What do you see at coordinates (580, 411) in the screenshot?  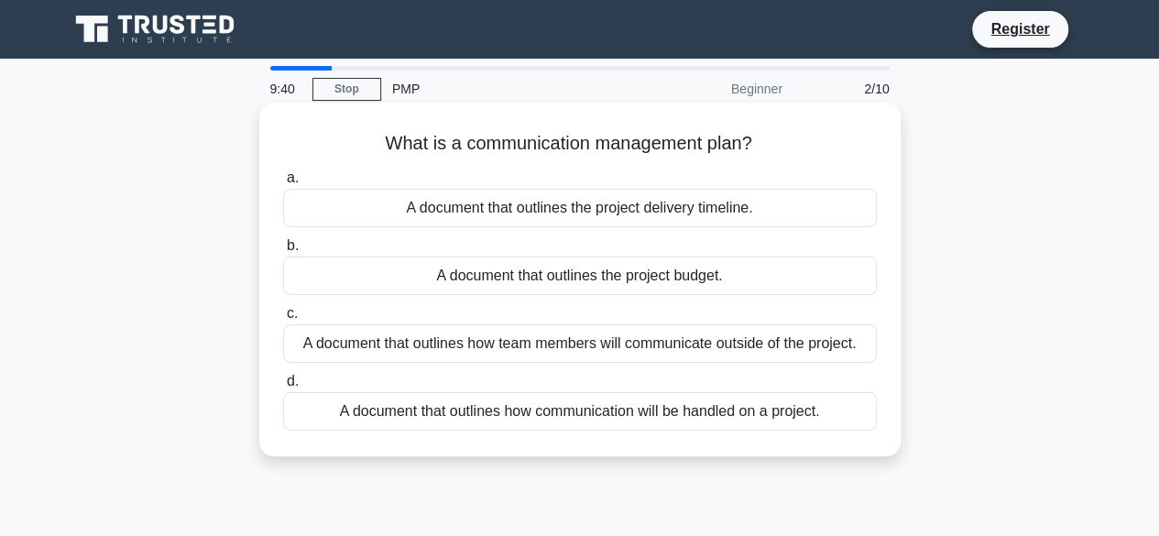 I see `div: A document that outlines how communication will be handled on a project.` at bounding box center [580, 411].